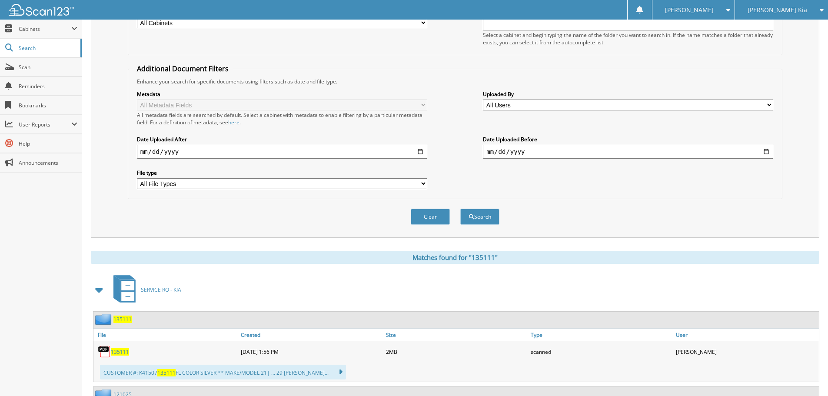 This screenshot has width=828, height=396. What do you see at coordinates (45, 124) in the screenshot?
I see `span: User Reports` at bounding box center [45, 124].